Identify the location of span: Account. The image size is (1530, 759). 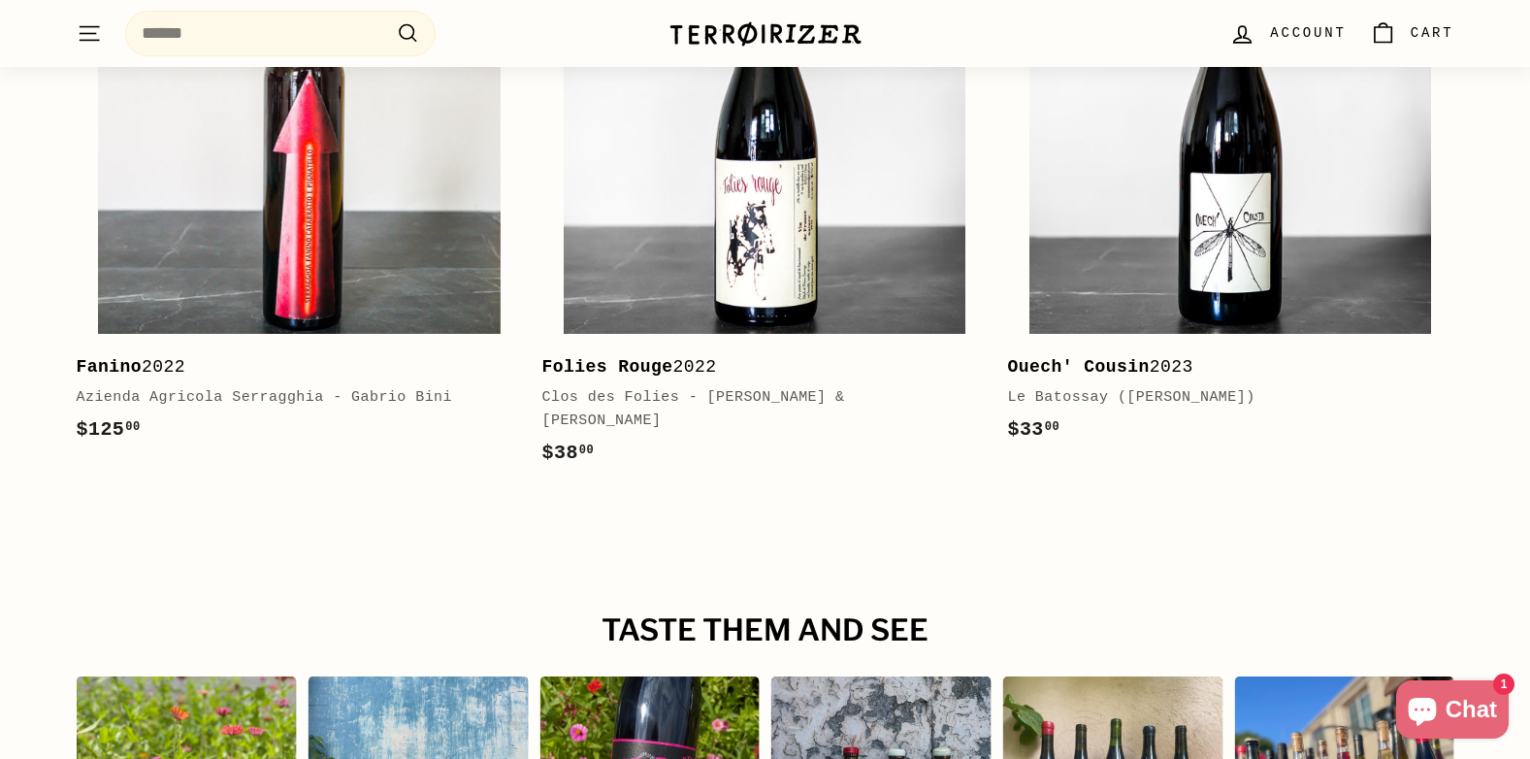
(1308, 33).